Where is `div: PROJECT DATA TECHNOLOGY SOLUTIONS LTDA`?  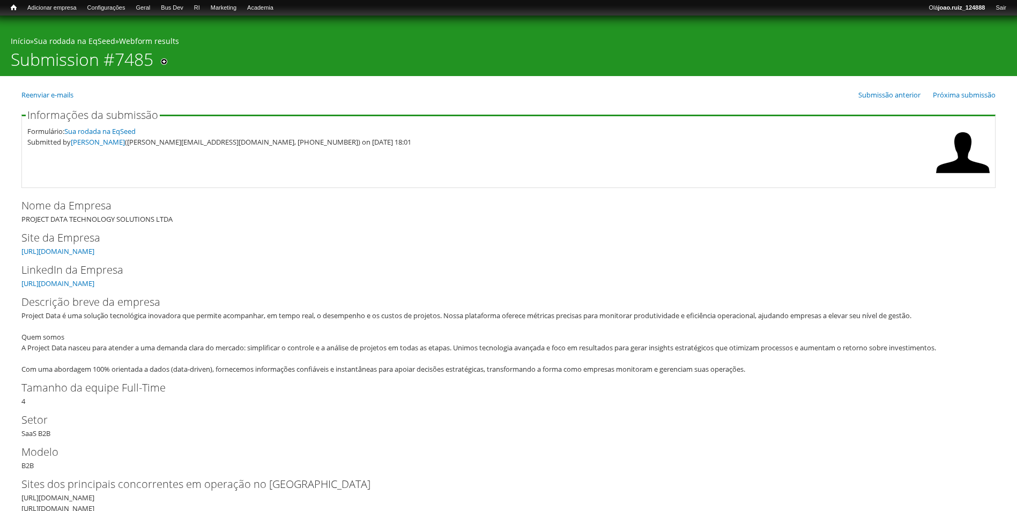 div: PROJECT DATA TECHNOLOGY SOLUTIONS LTDA is located at coordinates (508, 211).